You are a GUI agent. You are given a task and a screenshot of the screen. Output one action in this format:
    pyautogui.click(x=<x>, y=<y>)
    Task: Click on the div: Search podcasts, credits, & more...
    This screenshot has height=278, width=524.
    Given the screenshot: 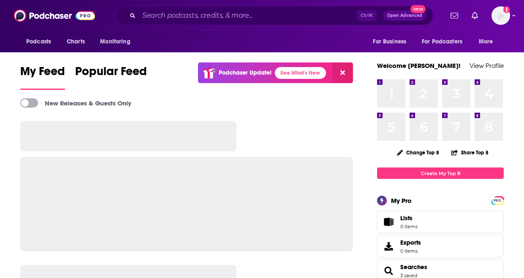 What is the action you would take?
    pyautogui.click(x=275, y=16)
    